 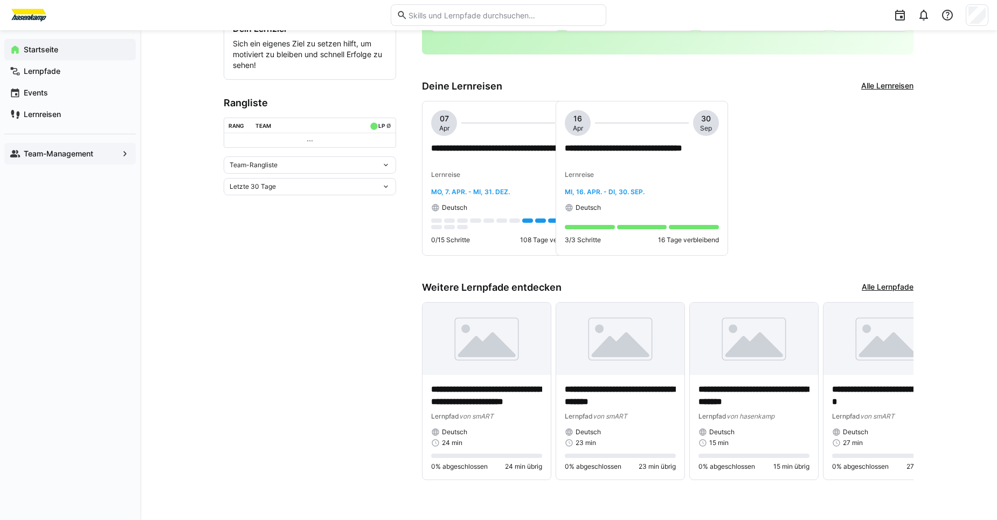 I want to click on span: 30, so click(x=706, y=119).